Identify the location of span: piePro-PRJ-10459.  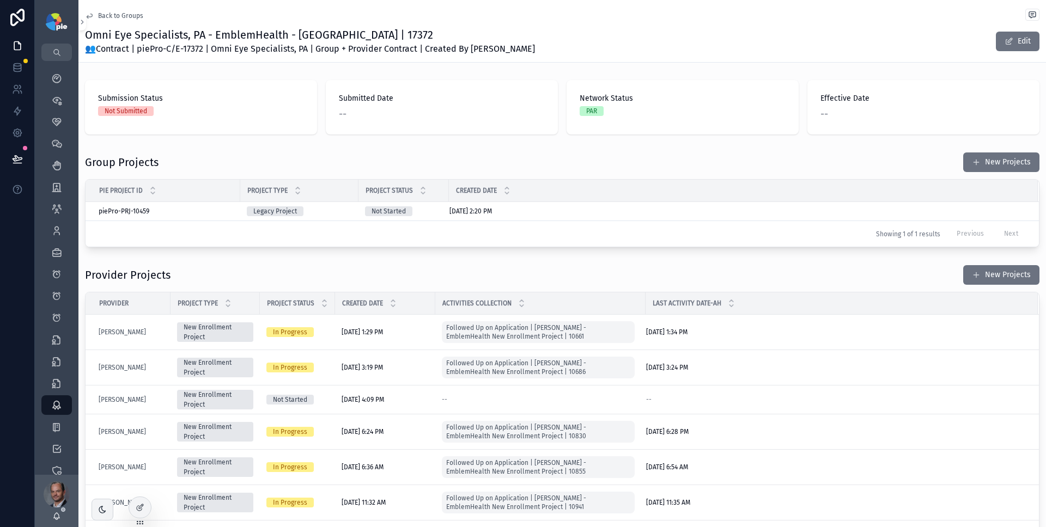
(124, 211).